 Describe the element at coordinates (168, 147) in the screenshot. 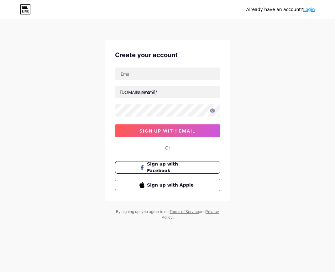

I see `div: Or` at that location.